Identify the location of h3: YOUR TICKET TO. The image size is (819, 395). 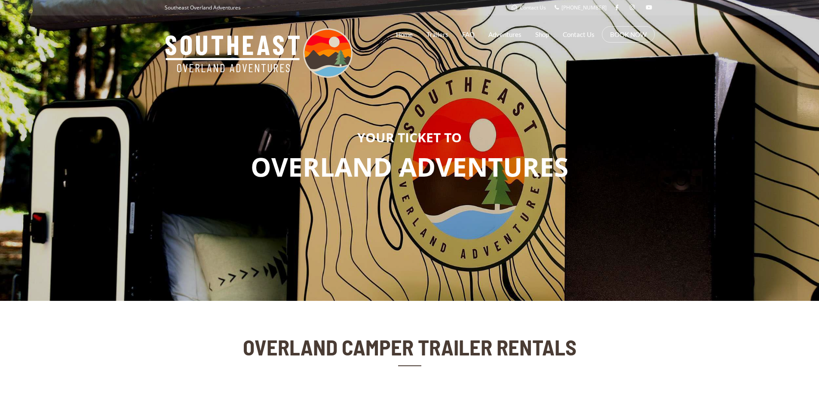
(409, 137).